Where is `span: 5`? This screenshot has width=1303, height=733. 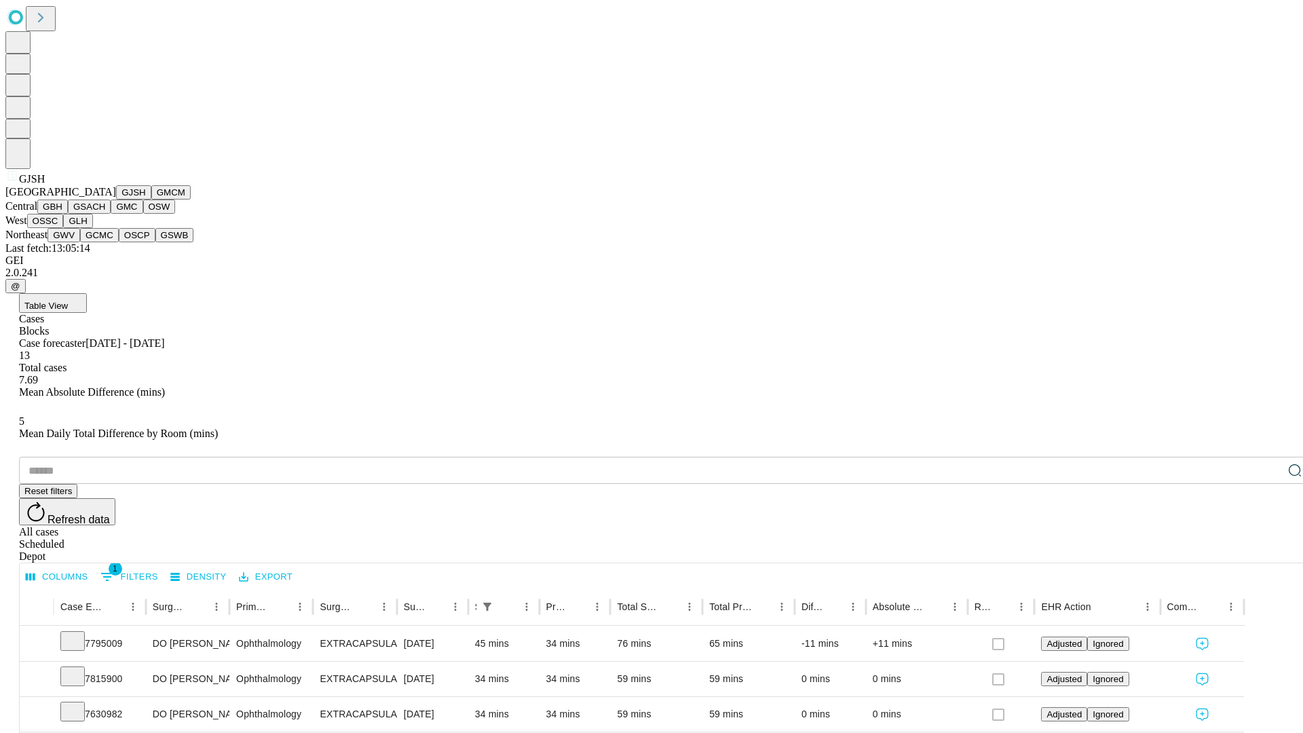
span: 5 is located at coordinates (22, 421).